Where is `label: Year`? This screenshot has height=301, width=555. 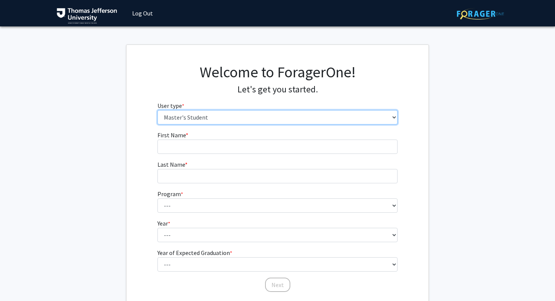
label: Year is located at coordinates (164, 224).